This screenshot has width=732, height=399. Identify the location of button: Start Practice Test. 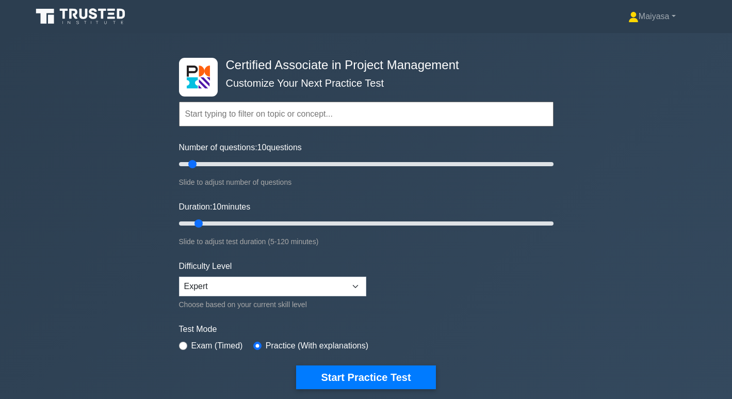
(366, 377).